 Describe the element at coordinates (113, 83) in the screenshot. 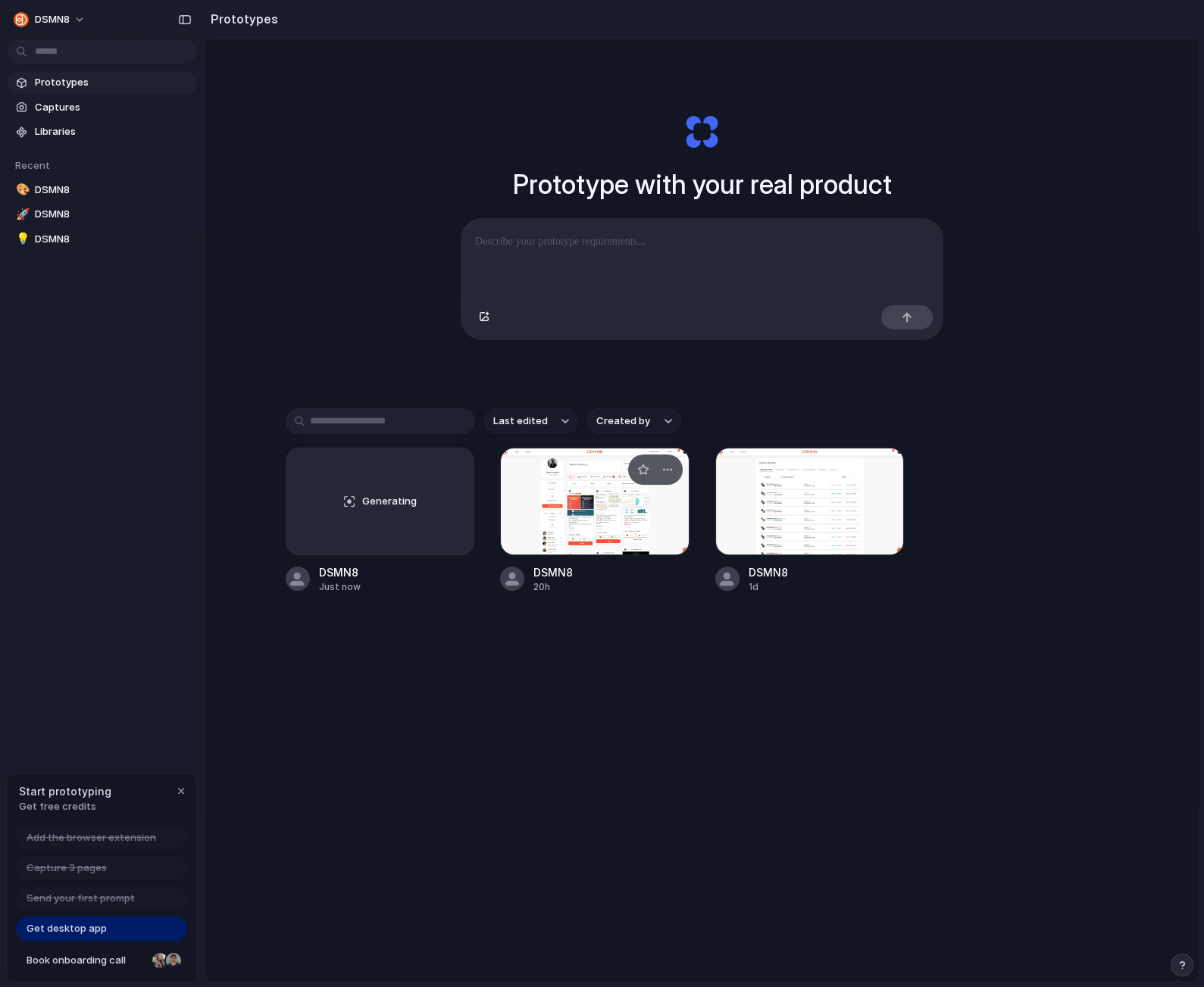

I see `span: Prototypes` at that location.